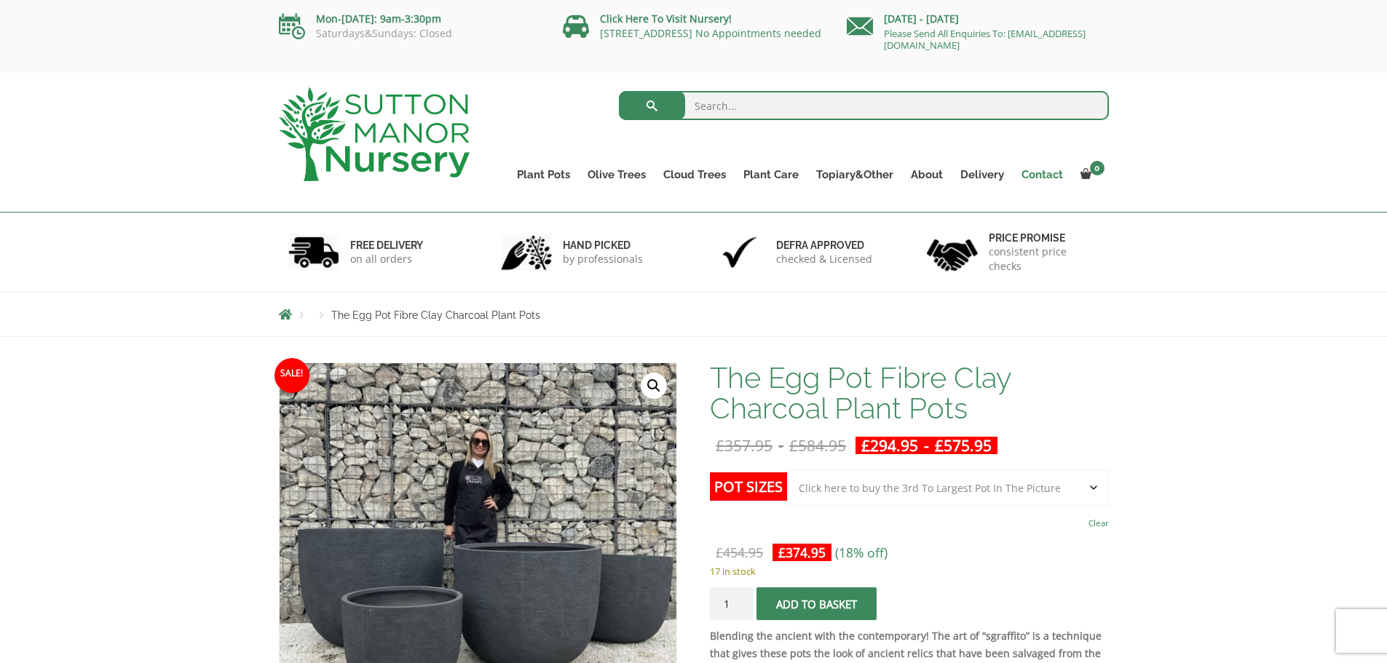 This screenshot has width=1387, height=663. Describe the element at coordinates (739, 553) in the screenshot. I see `bdi: 454.95` at that location.